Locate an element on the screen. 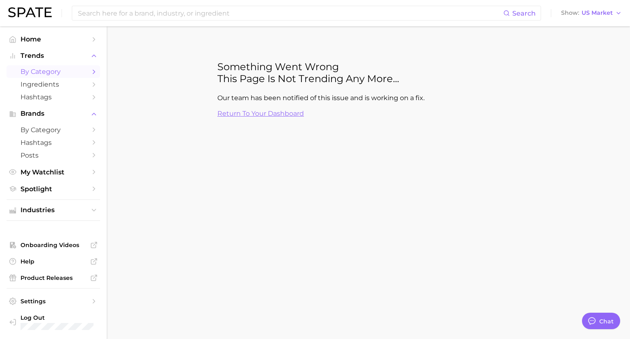  a: Home is located at coordinates (53, 39).